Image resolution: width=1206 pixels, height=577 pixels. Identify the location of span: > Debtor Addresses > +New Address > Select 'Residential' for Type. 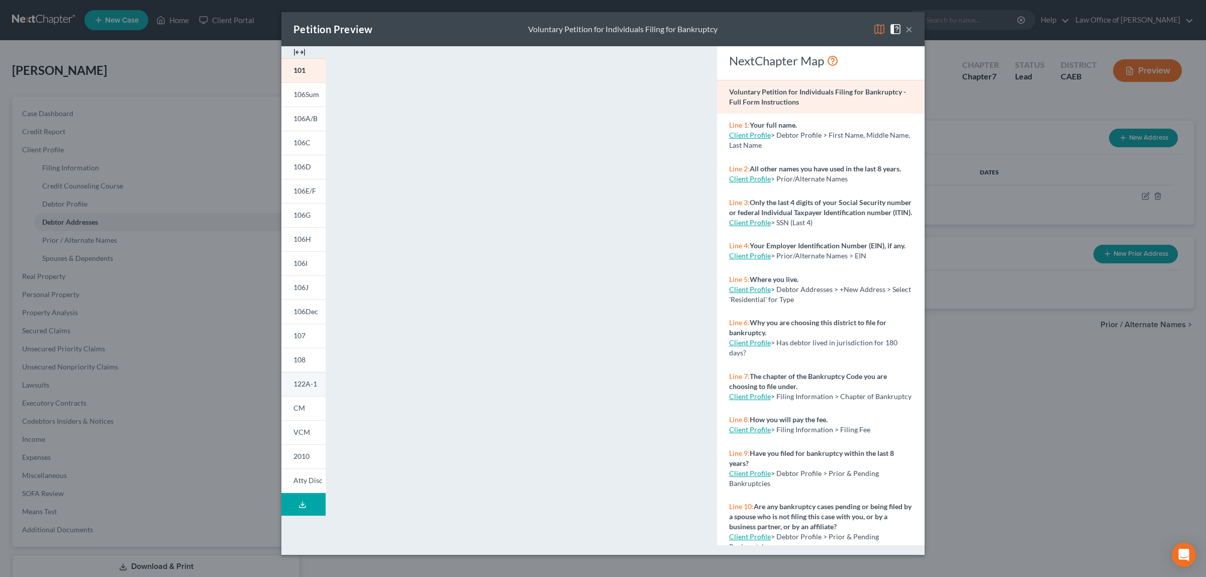
(820, 294).